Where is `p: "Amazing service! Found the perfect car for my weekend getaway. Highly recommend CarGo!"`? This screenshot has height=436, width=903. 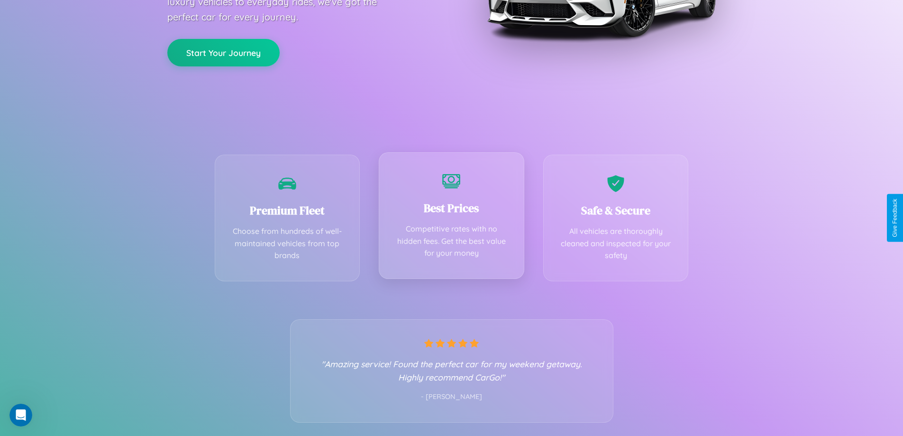 p: "Amazing service! Found the perfect car for my weekend getaway. Highly recommend CarGo!" is located at coordinates (452, 370).